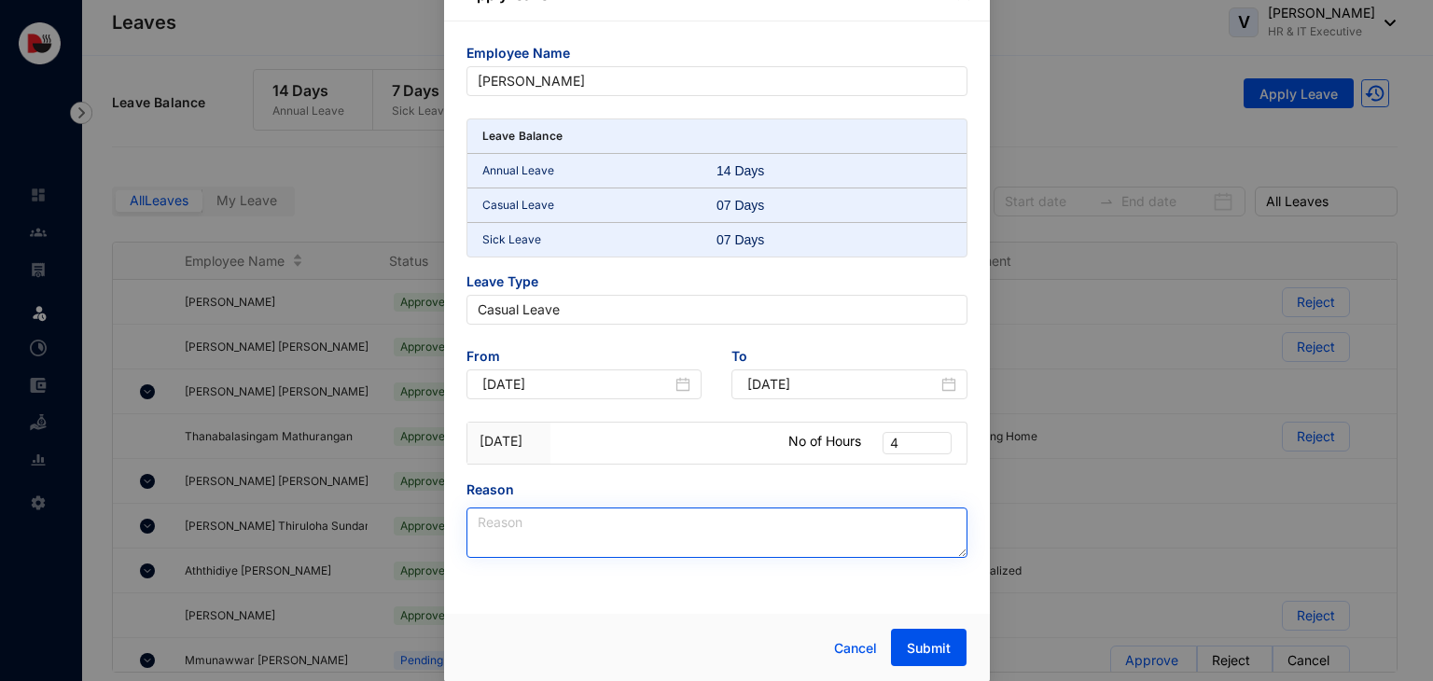 Image resolution: width=1433 pixels, height=681 pixels. Describe the element at coordinates (842, 384) in the screenshot. I see `input: End Date` at that location.